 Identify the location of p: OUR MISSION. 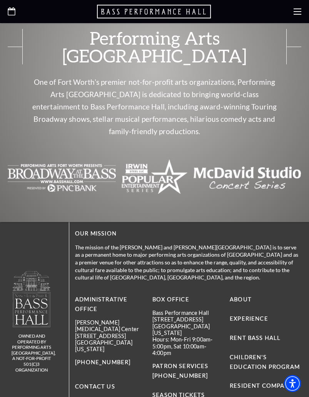
(188, 234).